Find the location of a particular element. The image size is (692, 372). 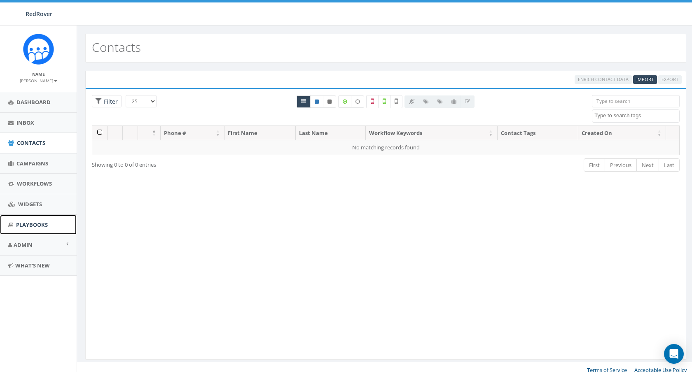

a: Next is located at coordinates (648, 165).